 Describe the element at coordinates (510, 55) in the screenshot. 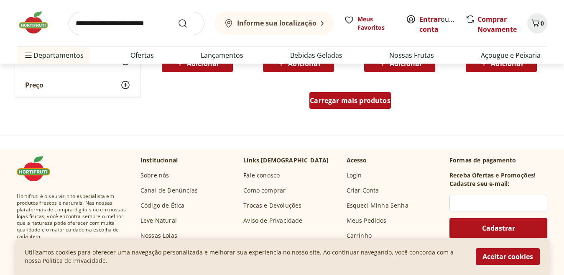

I see `a: Açougue e Peixaria` at that location.